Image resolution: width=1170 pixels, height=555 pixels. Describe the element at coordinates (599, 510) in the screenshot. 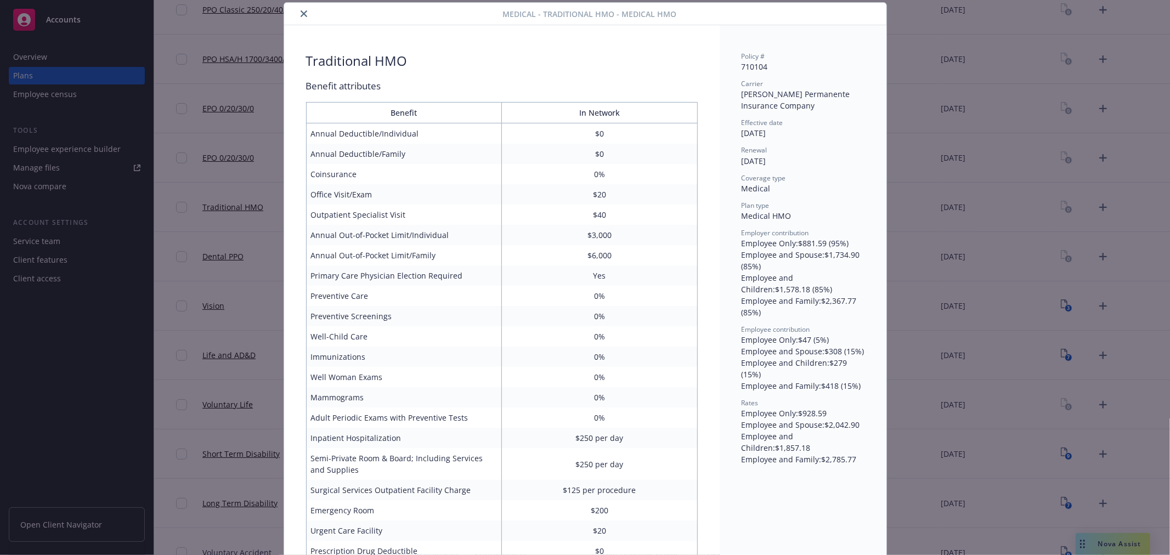

I see `td: $200` at that location.